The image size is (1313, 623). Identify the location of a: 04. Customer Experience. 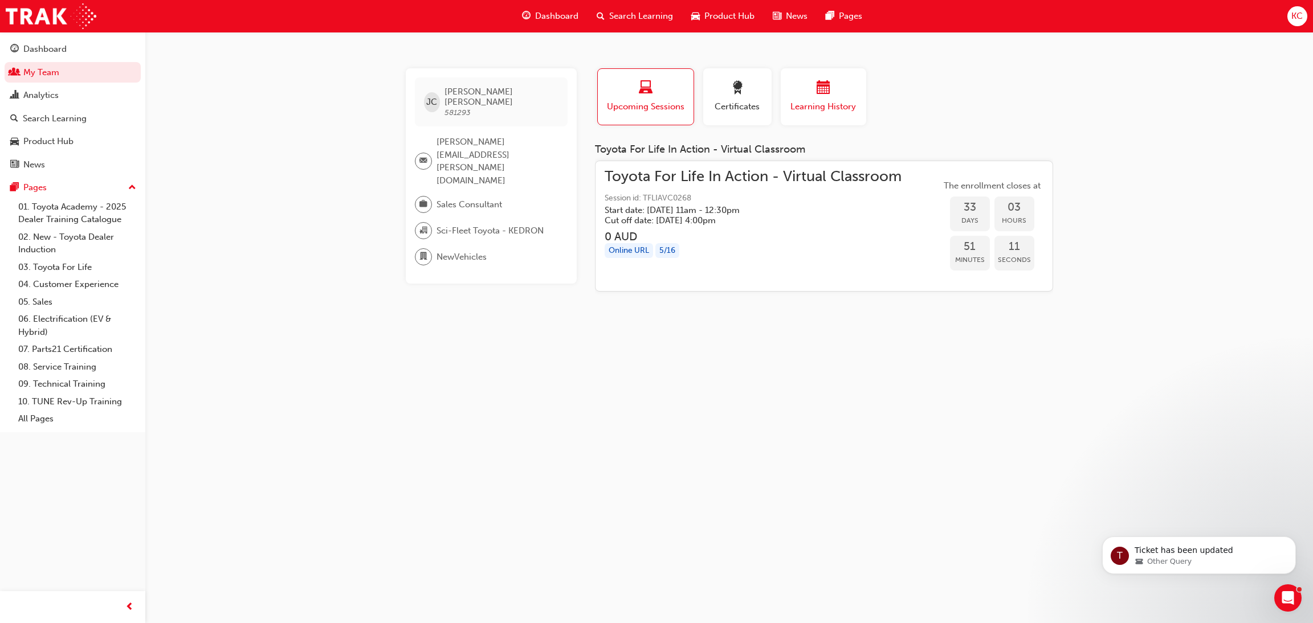
(77, 284).